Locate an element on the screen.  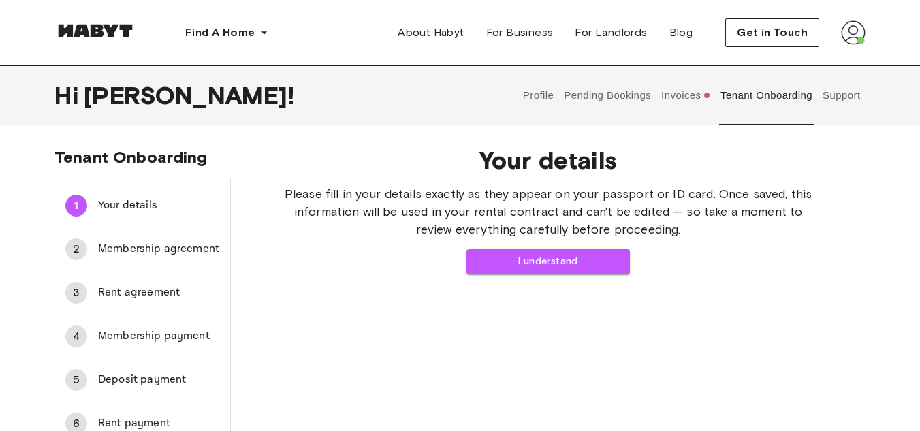
span: Please fill in your details exactly as they appear on your passport or ID card. Once saved, this ... is located at coordinates (548, 212).